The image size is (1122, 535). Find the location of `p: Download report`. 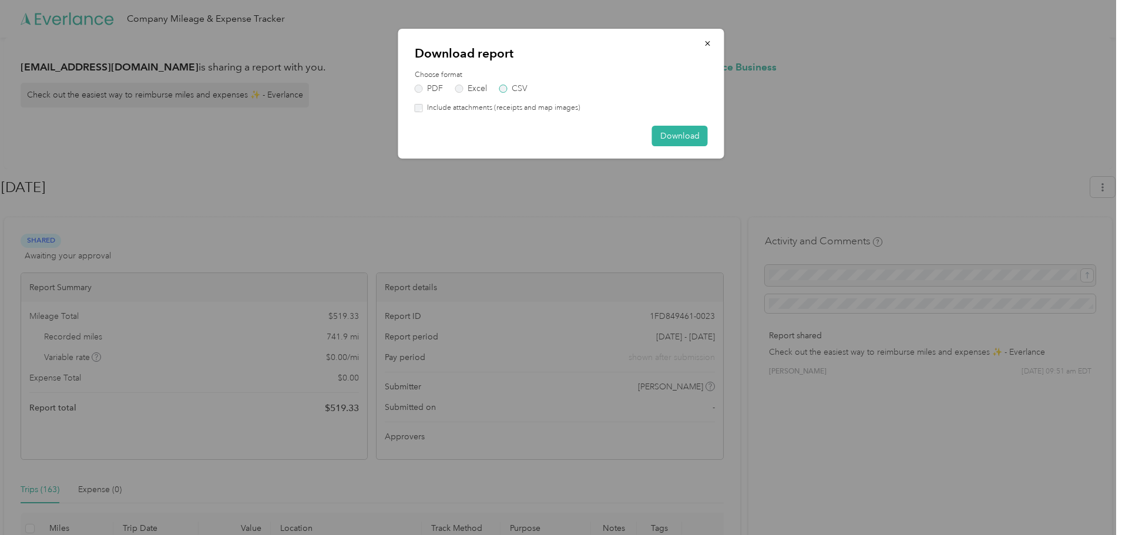

p: Download report is located at coordinates (561, 53).